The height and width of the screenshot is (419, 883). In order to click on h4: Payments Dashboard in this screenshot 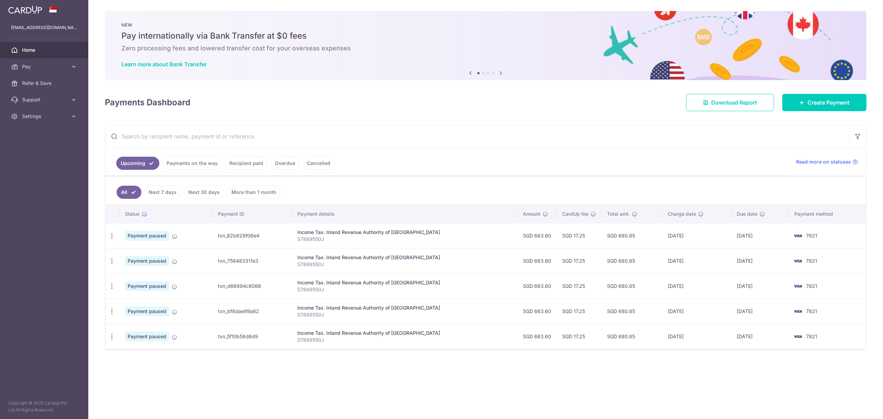, I will do `click(148, 102)`.